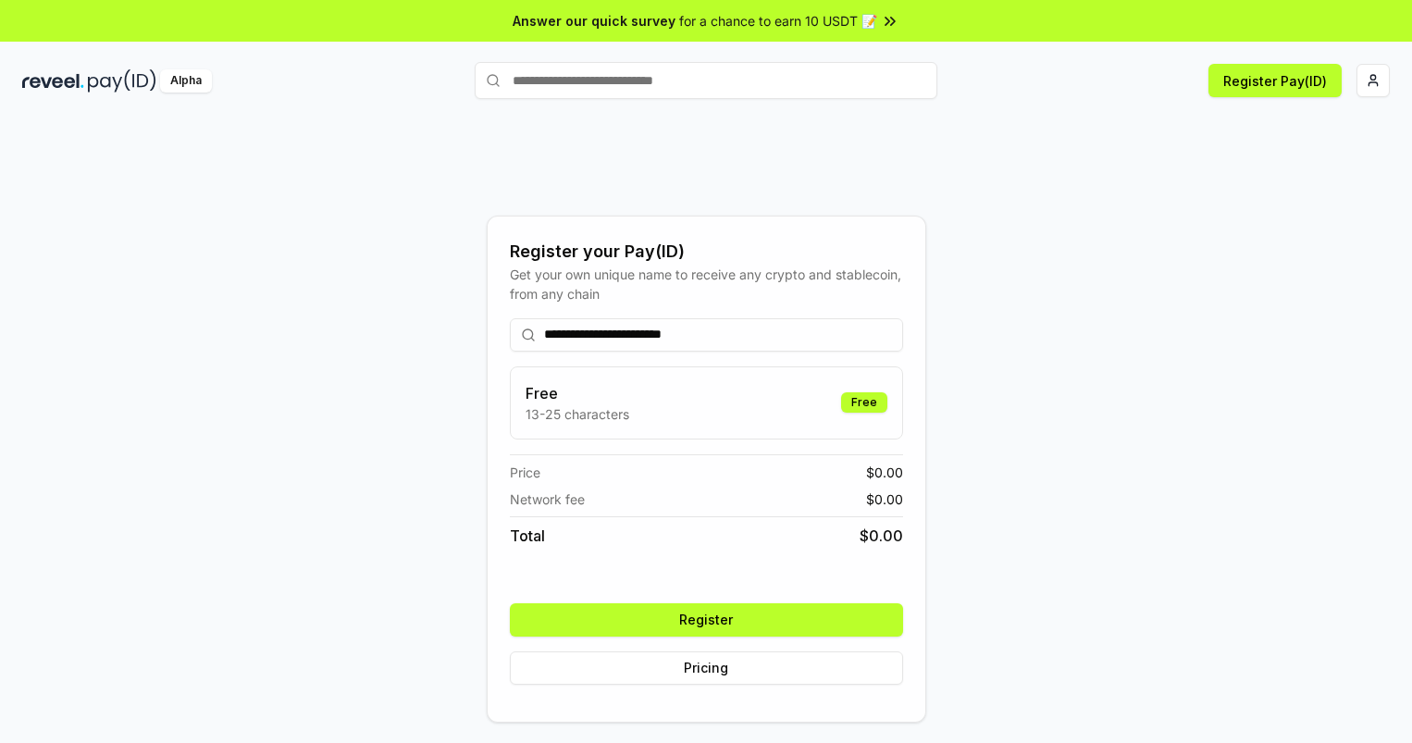  What do you see at coordinates (706, 620) in the screenshot?
I see `button: Register` at bounding box center [706, 620].